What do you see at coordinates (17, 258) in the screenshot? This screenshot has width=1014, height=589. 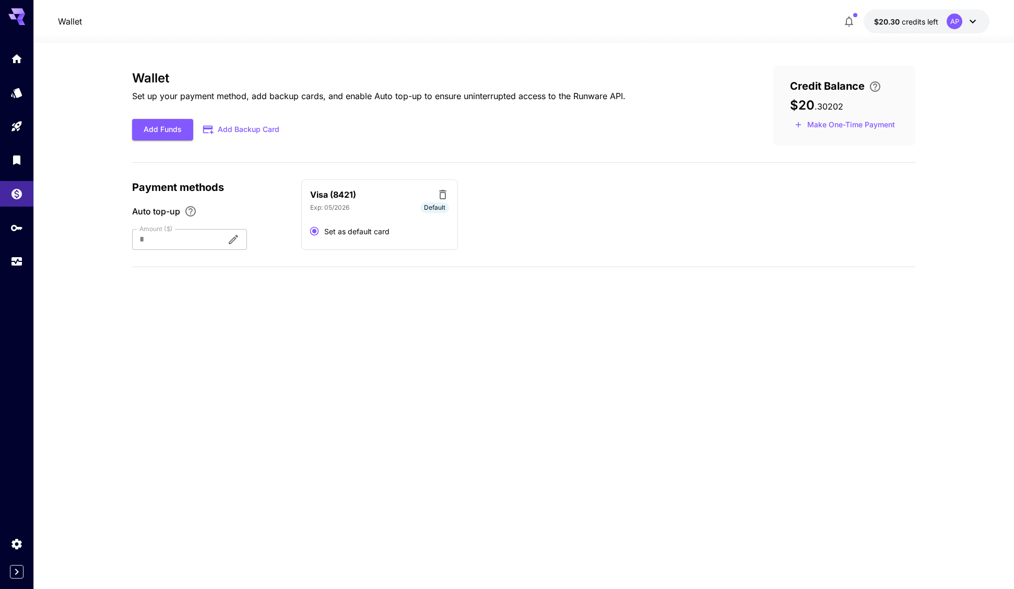 I see `div: Usage` at bounding box center [17, 258].